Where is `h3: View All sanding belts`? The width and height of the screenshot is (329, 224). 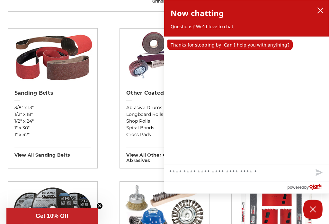 h3: View All sanding belts is located at coordinates (53, 153).